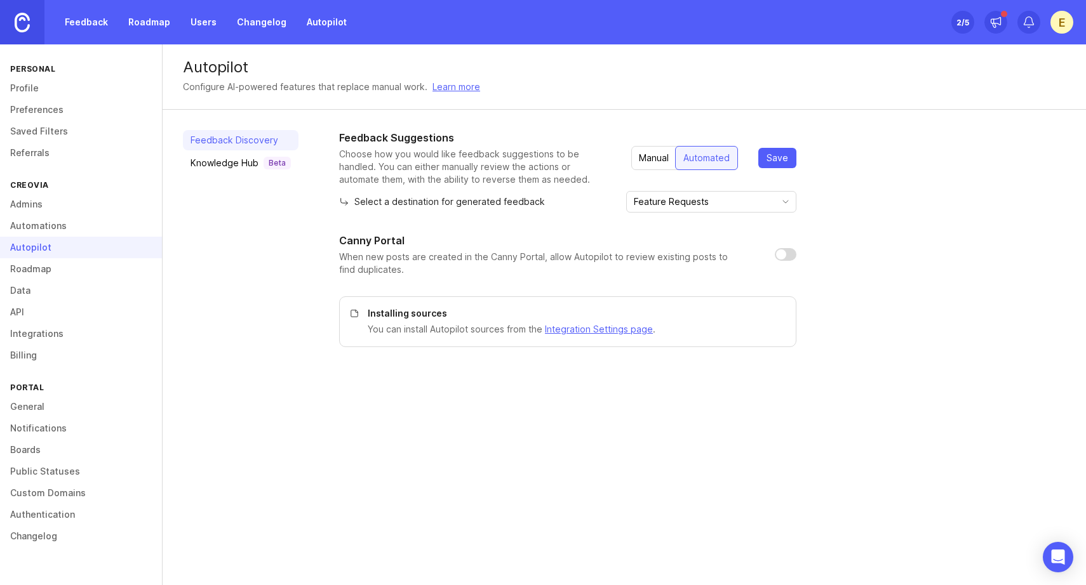 The width and height of the screenshot is (1086, 585). Describe the element at coordinates (86, 22) in the screenshot. I see `a: Feedback` at that location.